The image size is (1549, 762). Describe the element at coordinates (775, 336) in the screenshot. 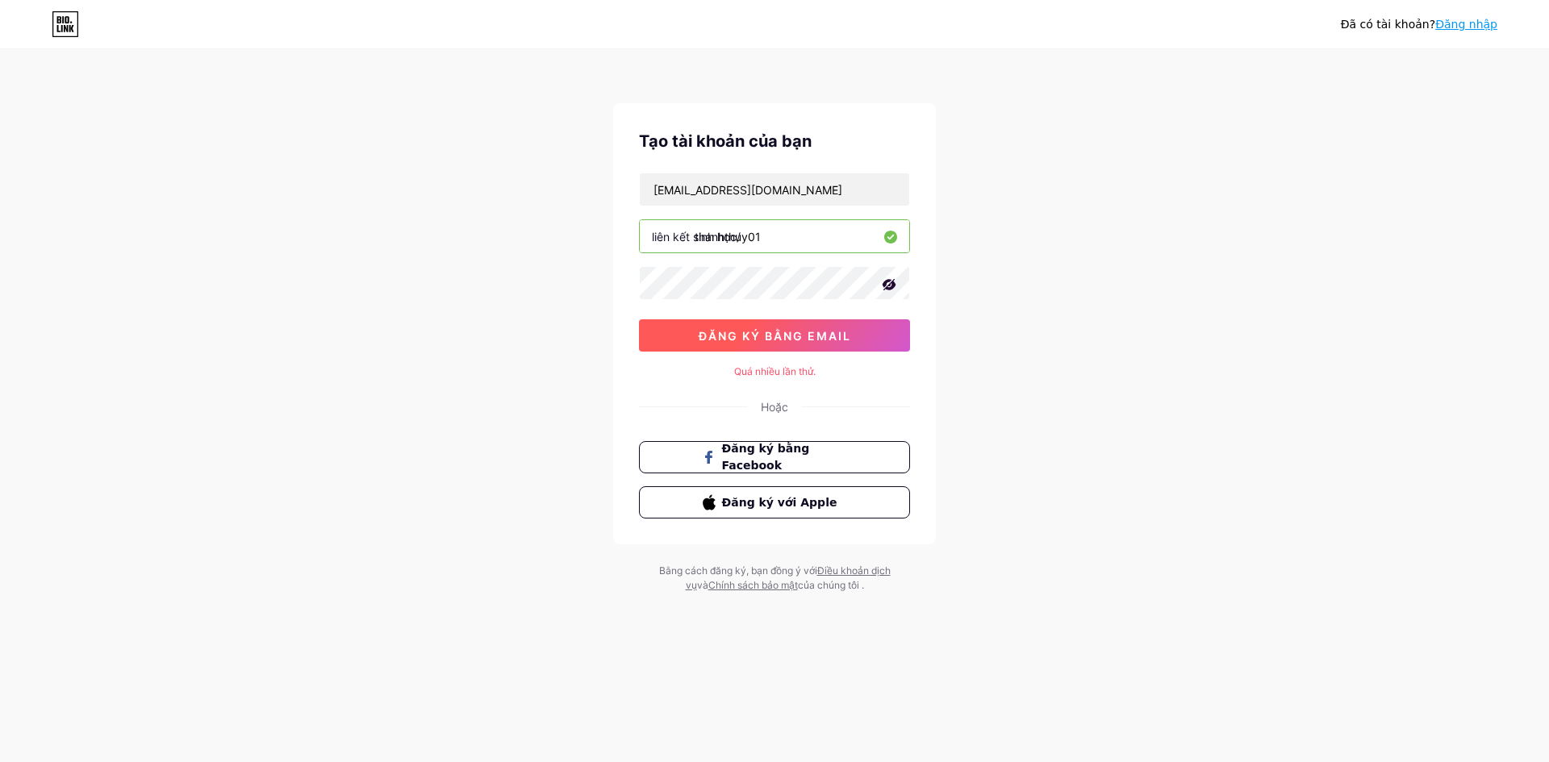

I see `font: đăng ký bằng email` at that location.